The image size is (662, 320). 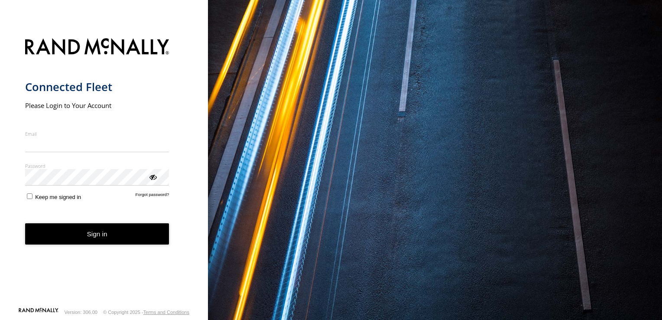 I want to click on div: ViewPassword, so click(x=153, y=176).